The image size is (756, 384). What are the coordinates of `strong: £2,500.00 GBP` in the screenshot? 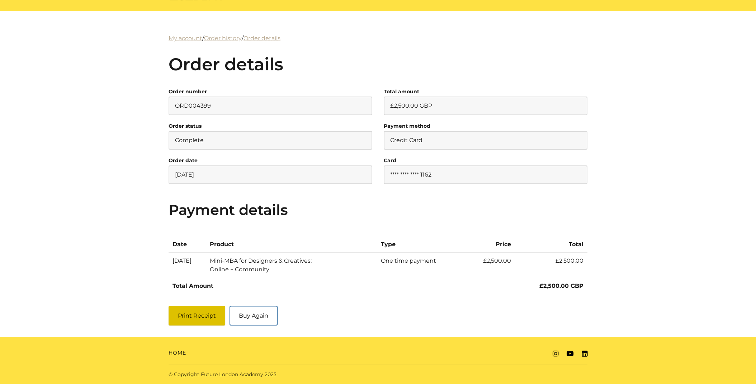 It's located at (561, 285).